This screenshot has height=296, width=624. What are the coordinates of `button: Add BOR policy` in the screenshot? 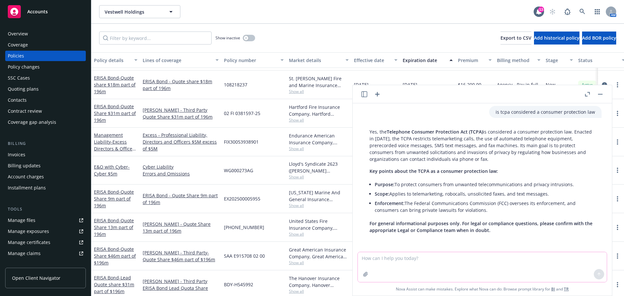 It's located at (599, 38).